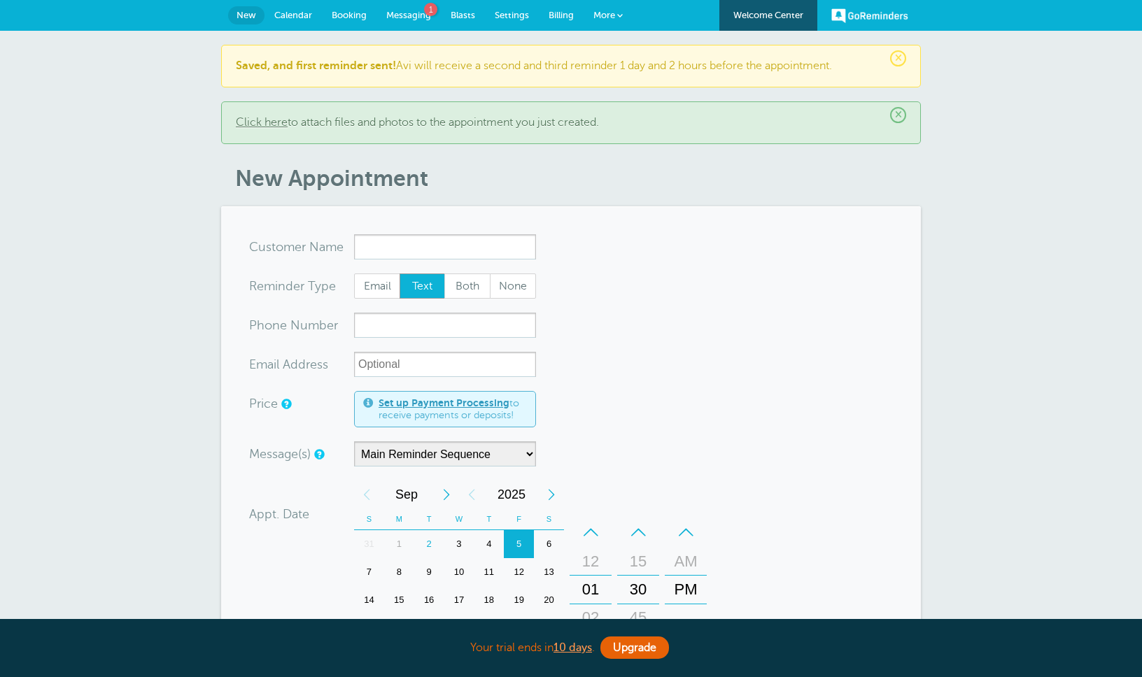  Describe the element at coordinates (638, 618) in the screenshot. I see `div: 45` at that location.